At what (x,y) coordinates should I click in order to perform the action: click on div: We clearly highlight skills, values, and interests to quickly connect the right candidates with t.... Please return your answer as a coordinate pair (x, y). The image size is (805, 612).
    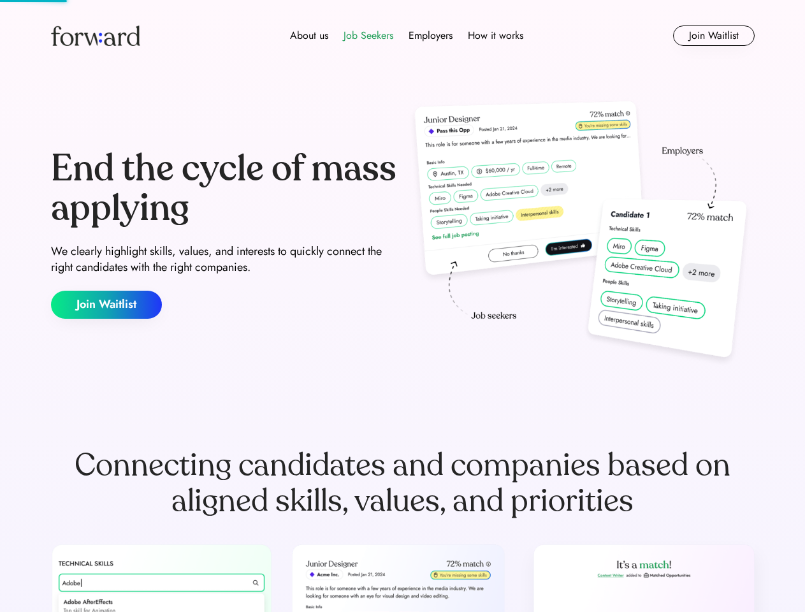
    Looking at the image, I should click on (224, 259).